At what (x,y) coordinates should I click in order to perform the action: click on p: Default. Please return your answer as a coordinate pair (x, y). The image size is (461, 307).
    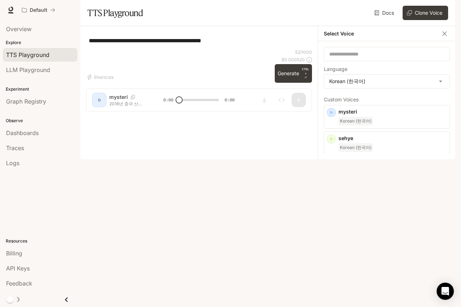
    Looking at the image, I should click on (38, 10).